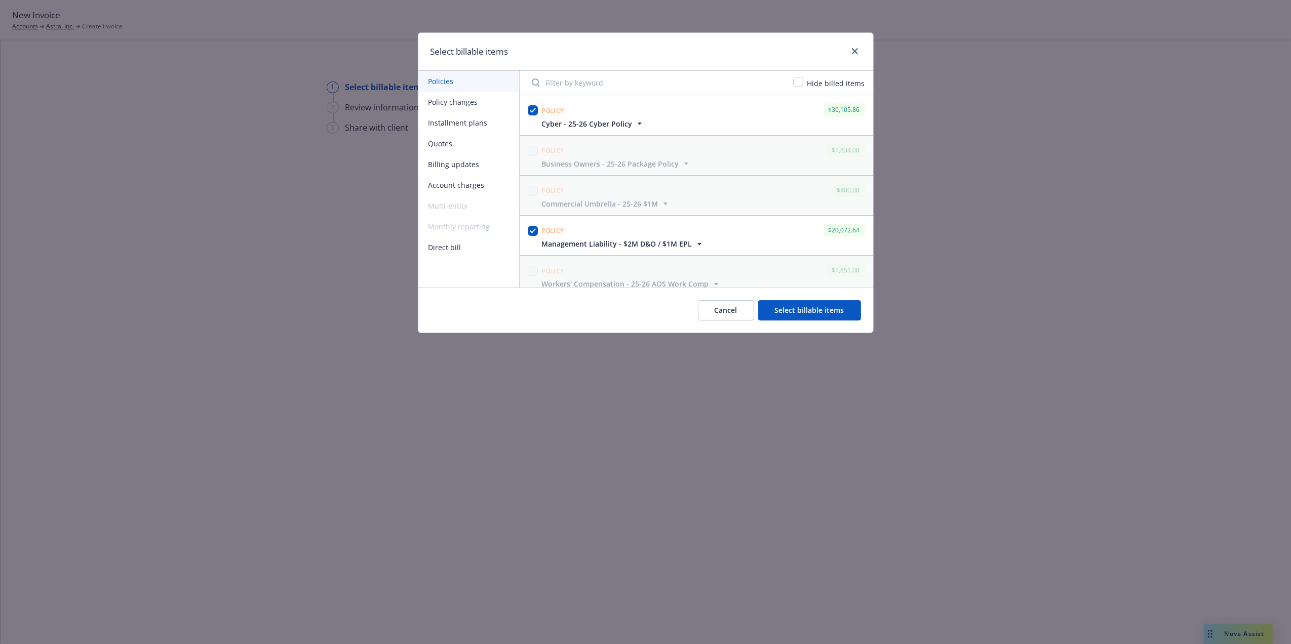  What do you see at coordinates (469, 143) in the screenshot?
I see `button: Quotes` at bounding box center [469, 143].